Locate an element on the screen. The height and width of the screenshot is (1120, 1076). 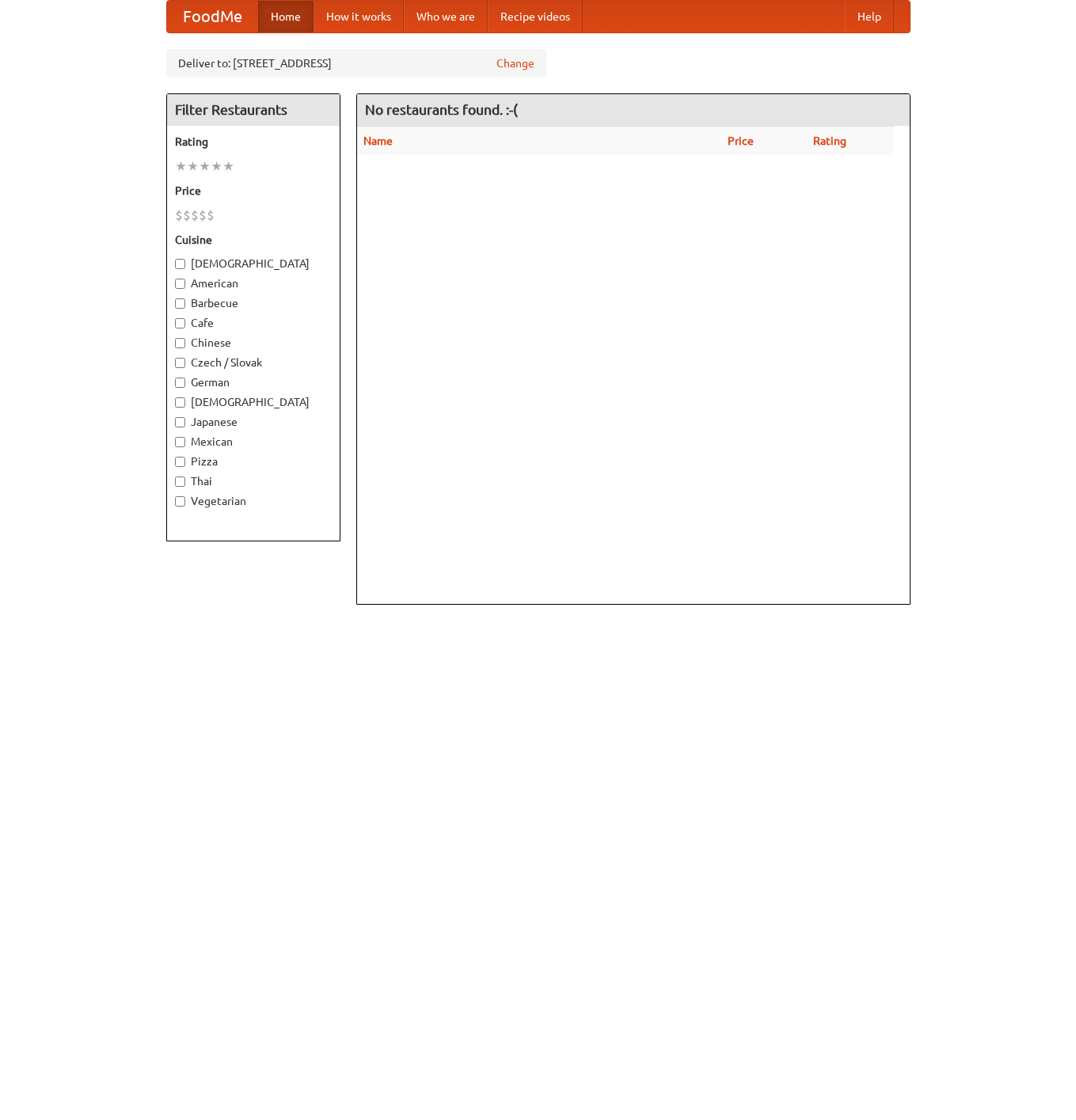
label: Pizza is located at coordinates (254, 461).